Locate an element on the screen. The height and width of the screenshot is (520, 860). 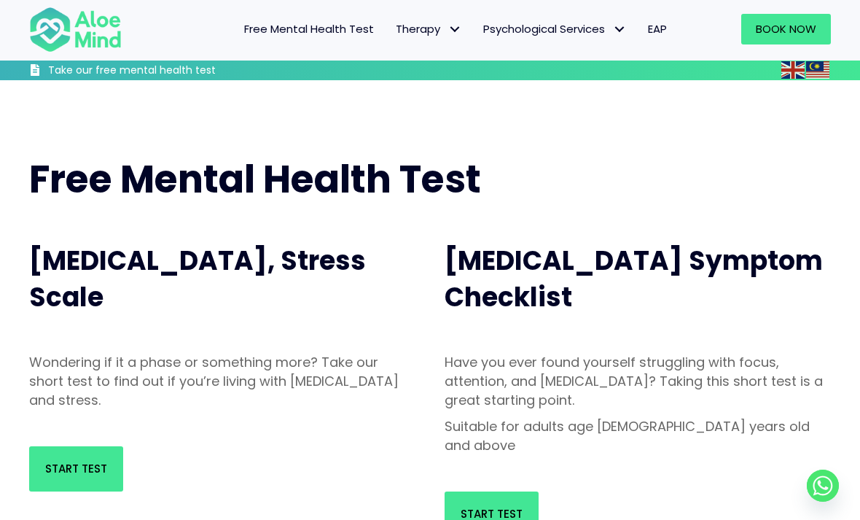
span: Start Test is located at coordinates (76, 468).